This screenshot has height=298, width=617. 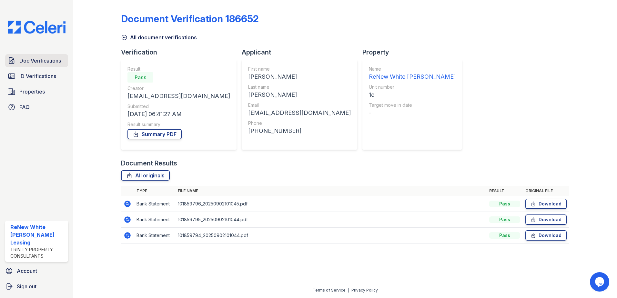 What do you see at coordinates (365, 290) in the screenshot?
I see `a: Privacy Policy` at bounding box center [365, 290].